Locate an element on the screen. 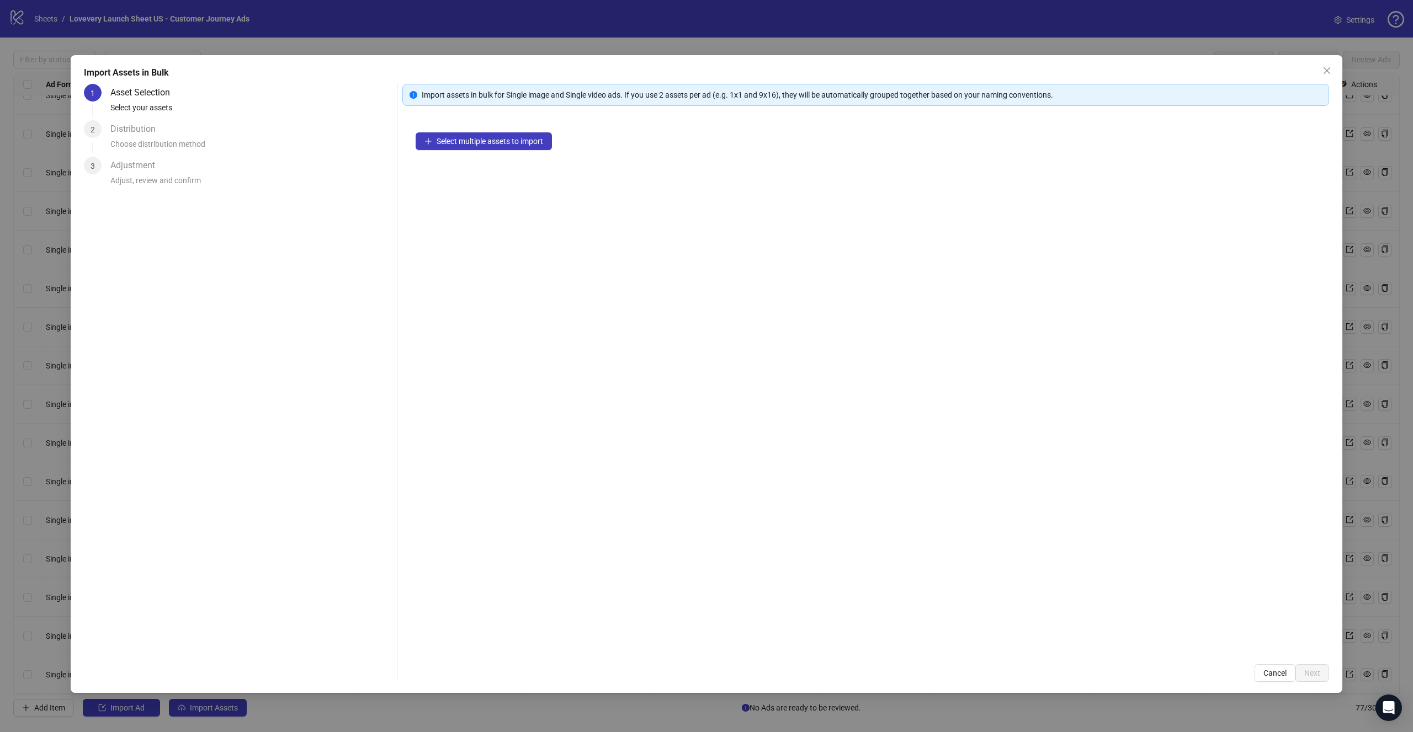  span: info-circle is located at coordinates (413, 95).